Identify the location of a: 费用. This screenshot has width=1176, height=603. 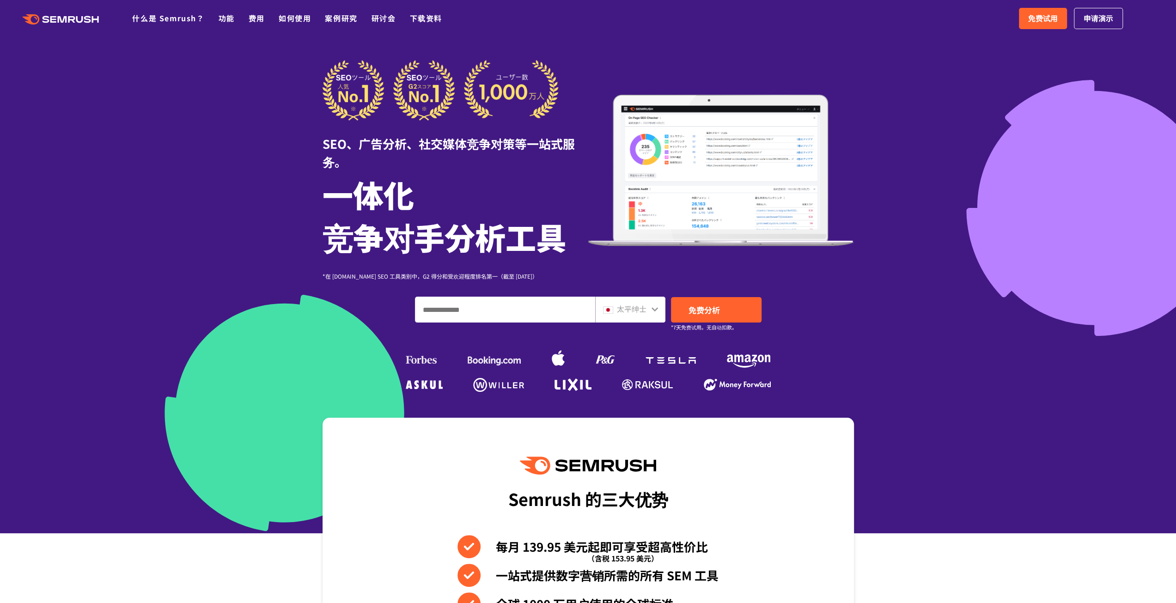
(256, 18).